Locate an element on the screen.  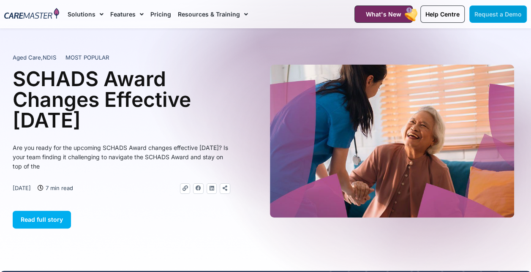
span: Read full story is located at coordinates (42, 219).